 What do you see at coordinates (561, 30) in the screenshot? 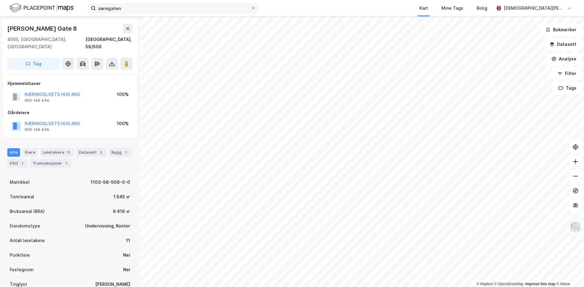
I see `button: Bokmerker` at bounding box center [561, 30].